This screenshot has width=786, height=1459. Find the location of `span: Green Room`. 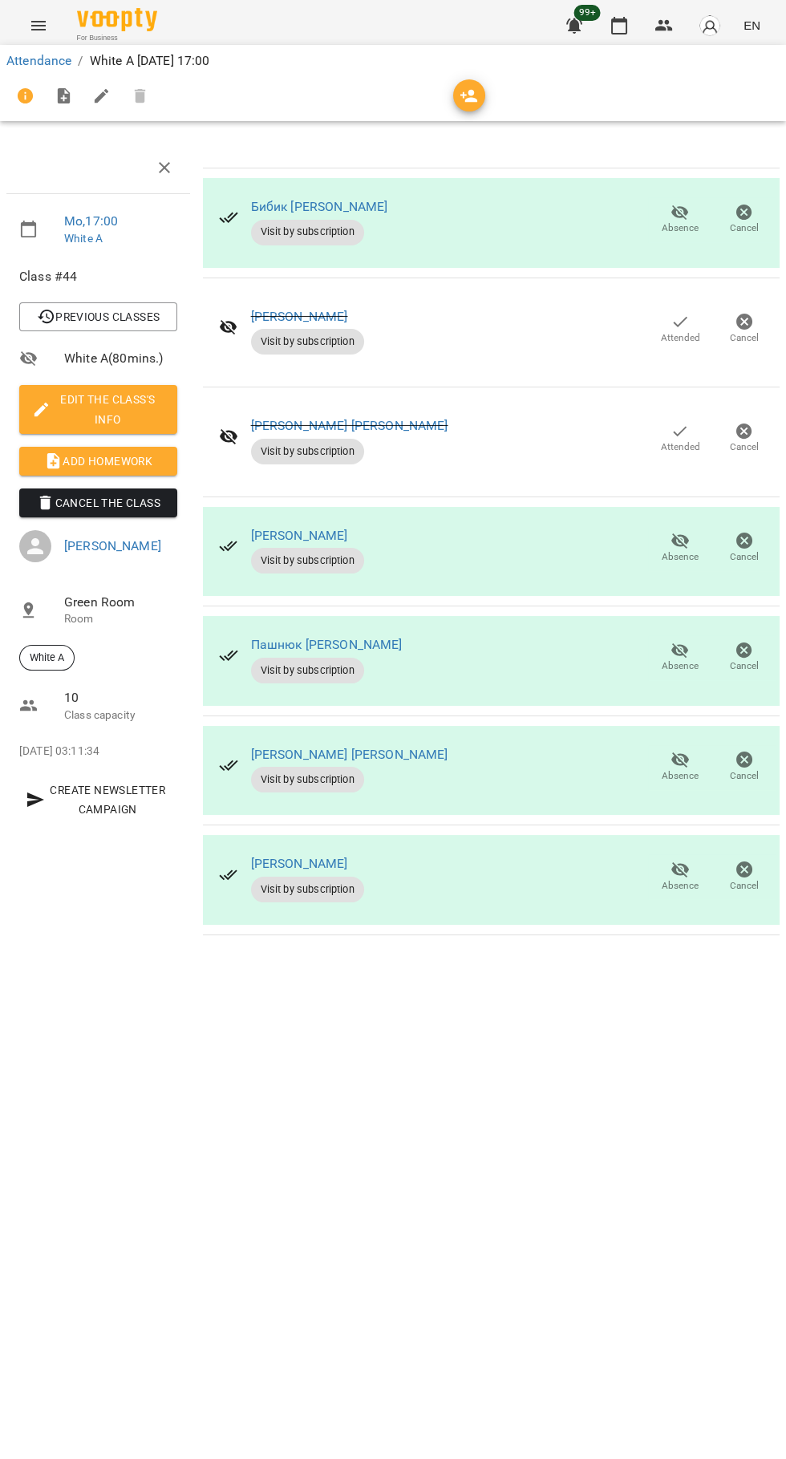

span: Green Room is located at coordinates (120, 602).